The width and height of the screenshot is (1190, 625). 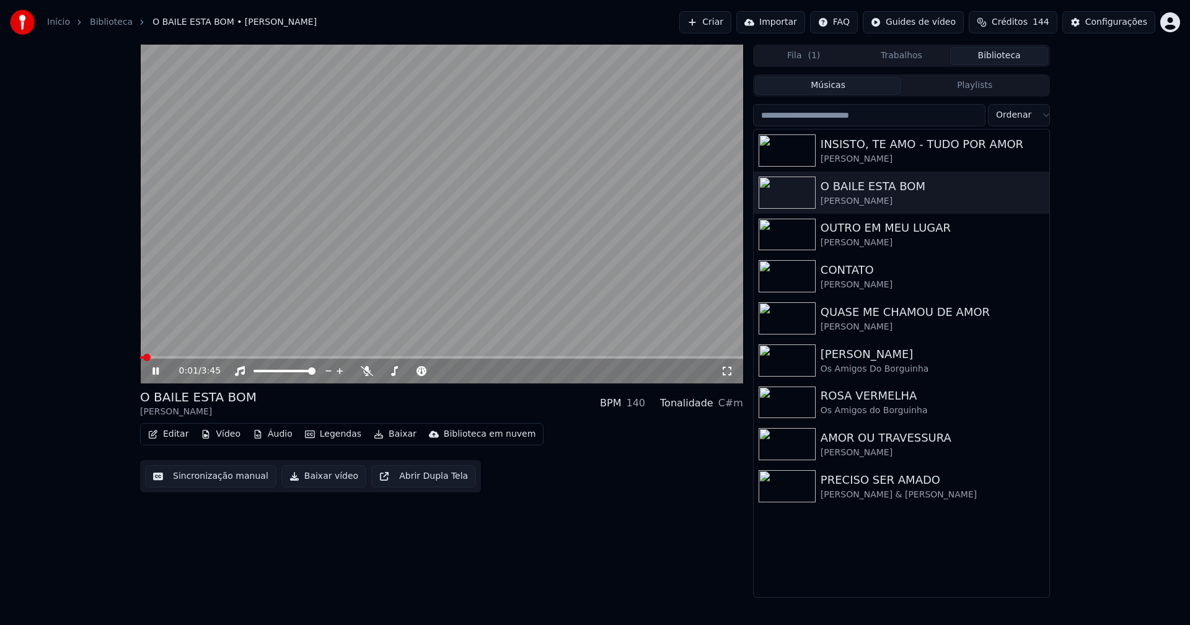 I want to click on div: BPM, so click(x=611, y=404).